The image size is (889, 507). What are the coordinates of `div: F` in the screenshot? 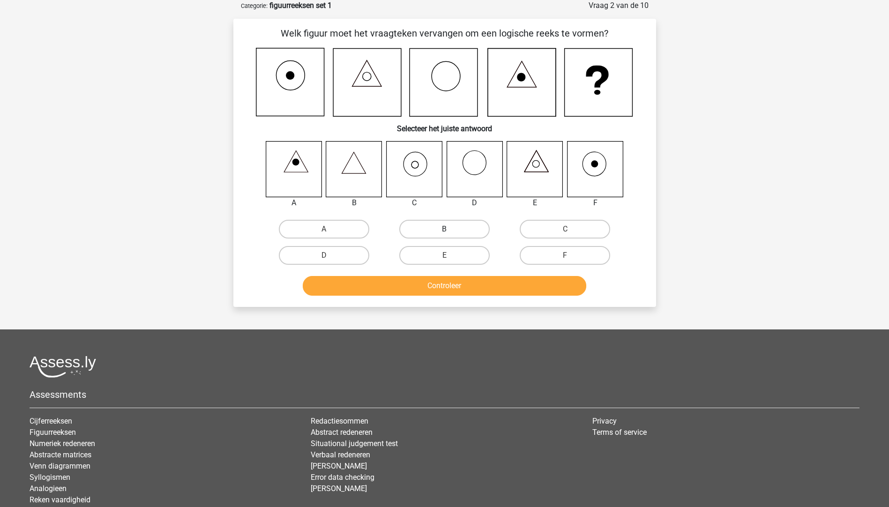 It's located at (595, 203).